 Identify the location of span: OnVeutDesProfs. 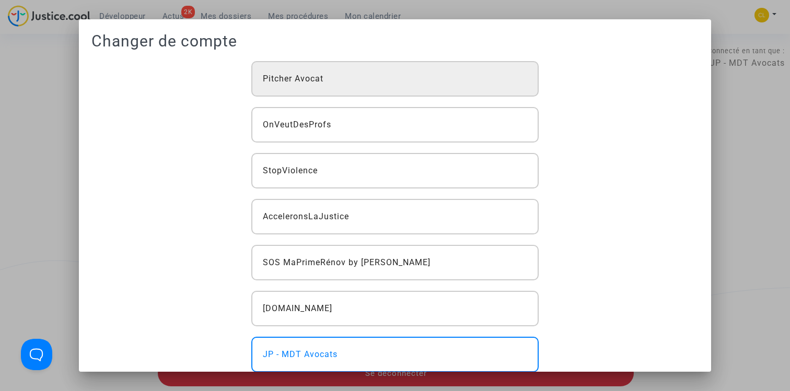
(297, 125).